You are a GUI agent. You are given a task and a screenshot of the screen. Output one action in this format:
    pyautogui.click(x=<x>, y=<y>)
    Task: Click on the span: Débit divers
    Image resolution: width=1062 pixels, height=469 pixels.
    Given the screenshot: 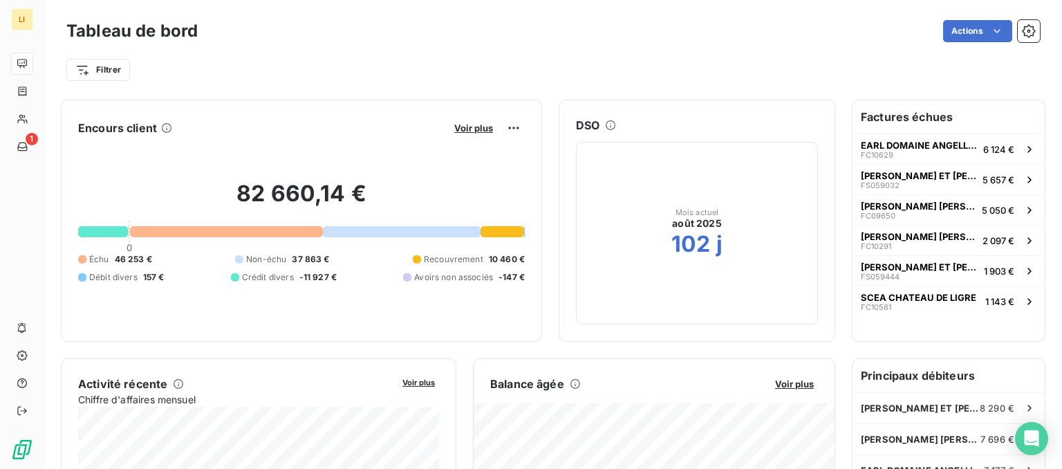 What is the action you would take?
    pyautogui.click(x=113, y=277)
    